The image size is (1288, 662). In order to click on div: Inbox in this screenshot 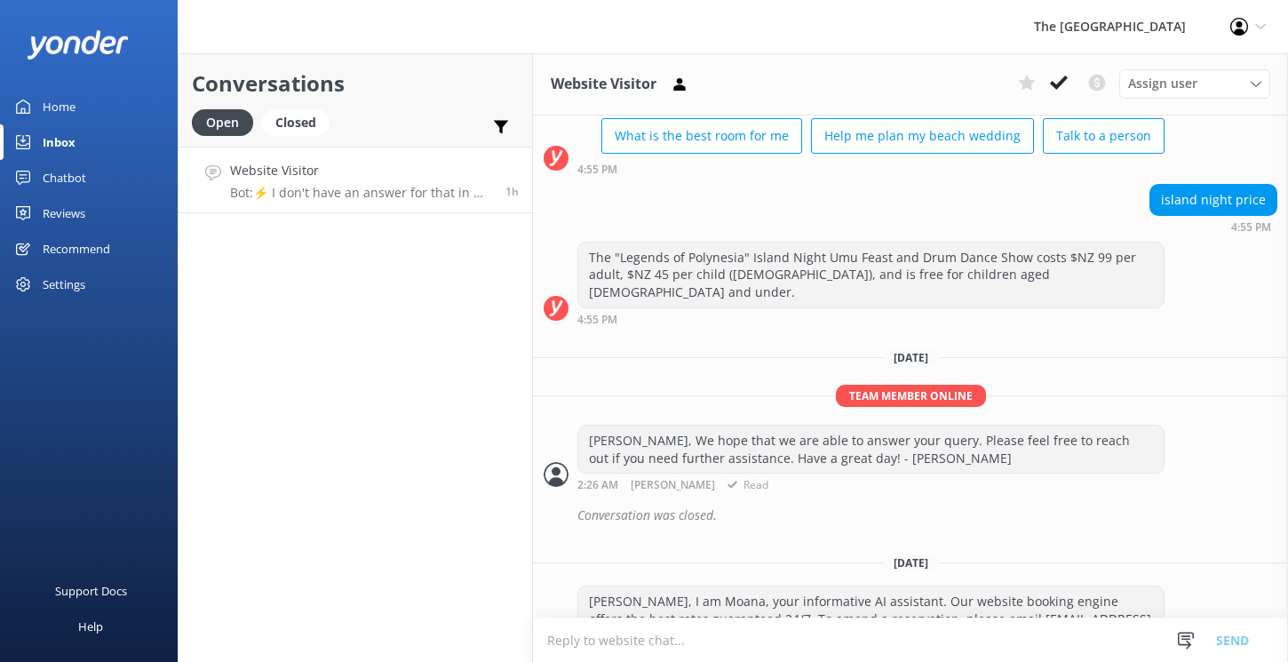, I will do `click(59, 142)`.